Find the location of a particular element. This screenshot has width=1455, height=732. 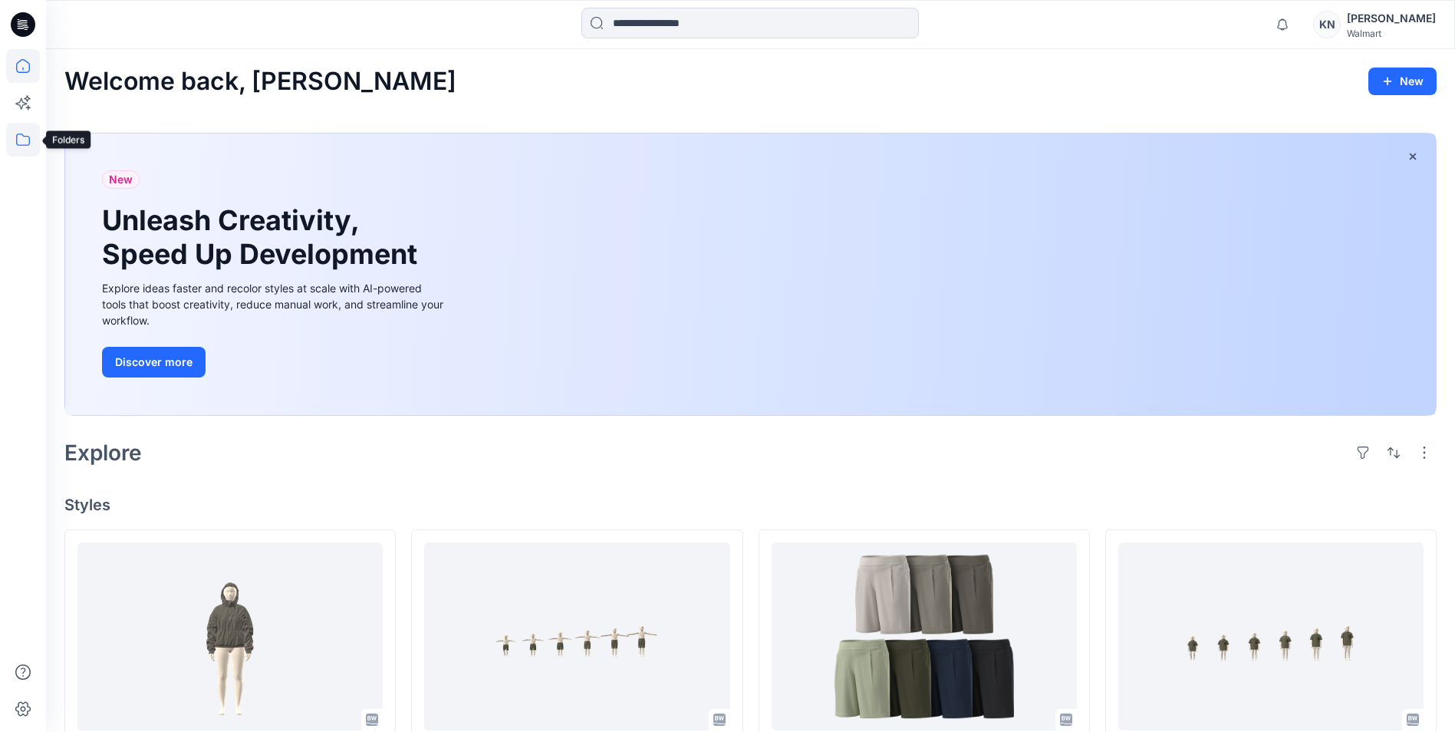

button: New is located at coordinates (1402, 81).